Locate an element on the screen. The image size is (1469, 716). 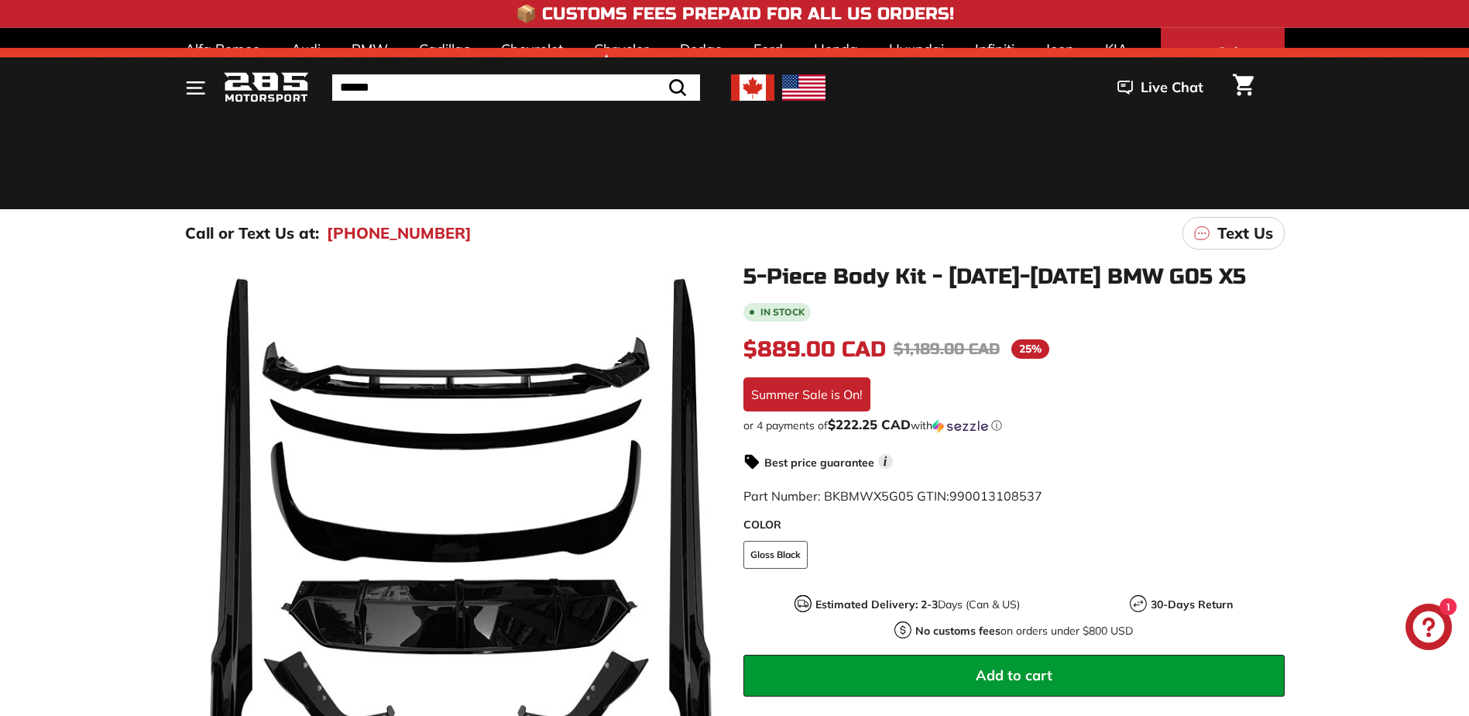
span: Add to cart is located at coordinates (1014, 675).